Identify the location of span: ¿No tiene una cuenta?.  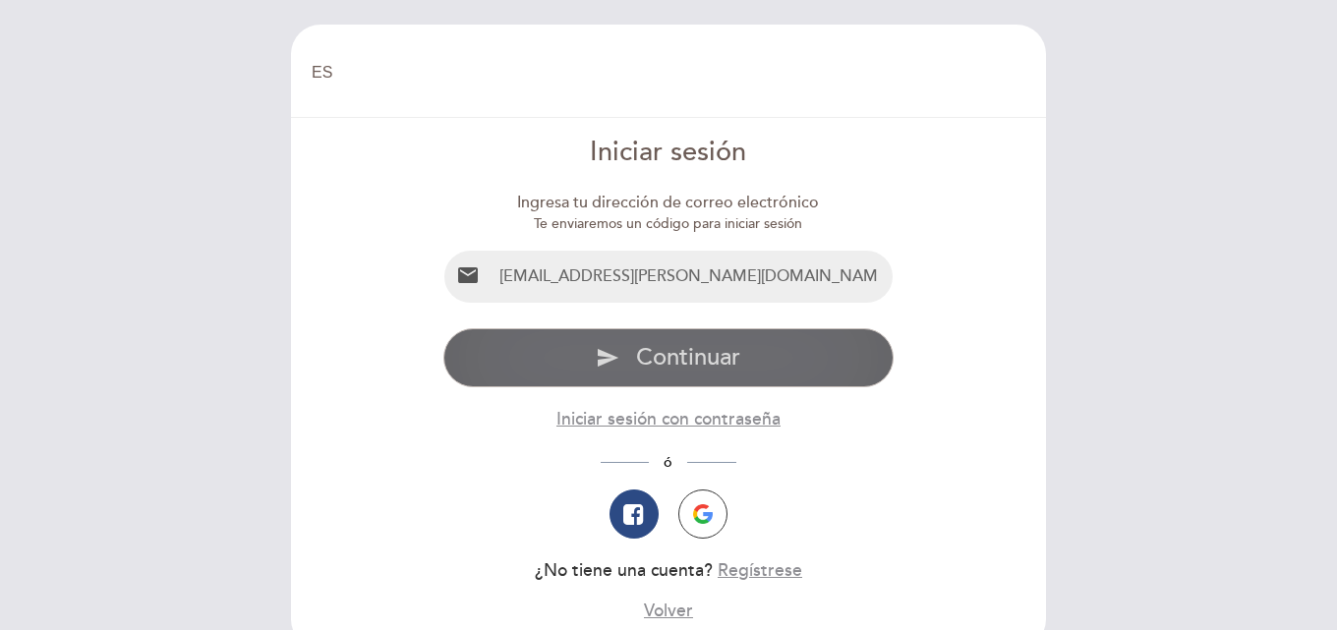
(623, 570).